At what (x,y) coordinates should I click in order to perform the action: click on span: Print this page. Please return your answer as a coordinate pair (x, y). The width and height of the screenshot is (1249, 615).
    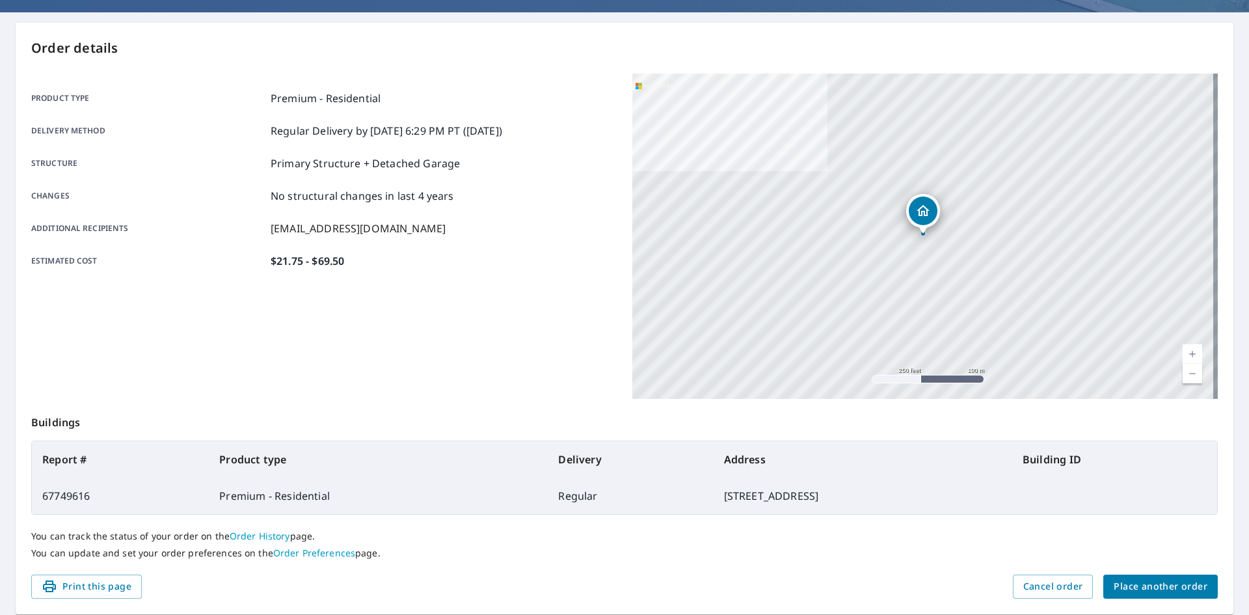
    Looking at the image, I should click on (87, 586).